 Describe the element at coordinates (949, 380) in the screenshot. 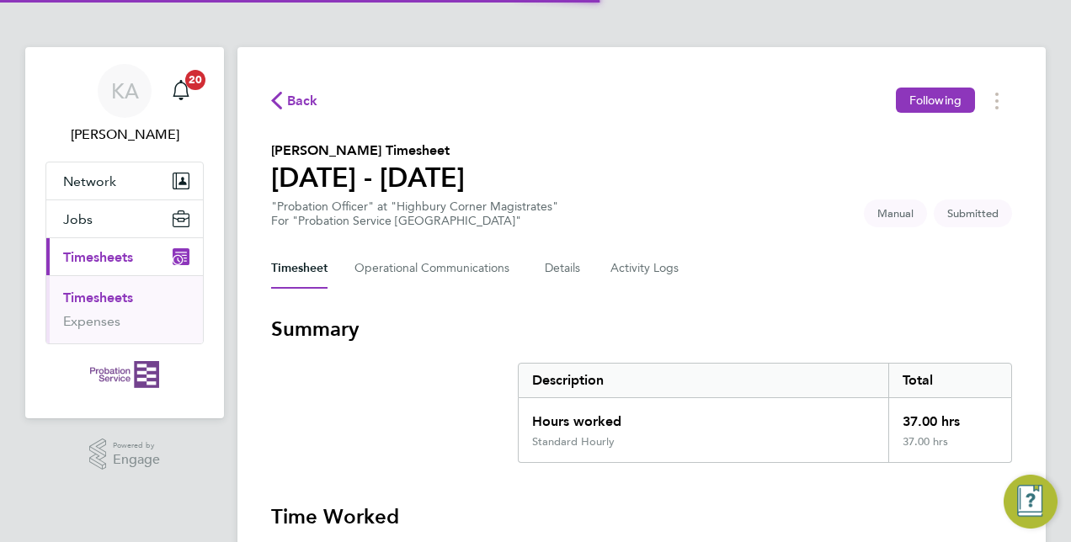

I see `div: Total` at that location.